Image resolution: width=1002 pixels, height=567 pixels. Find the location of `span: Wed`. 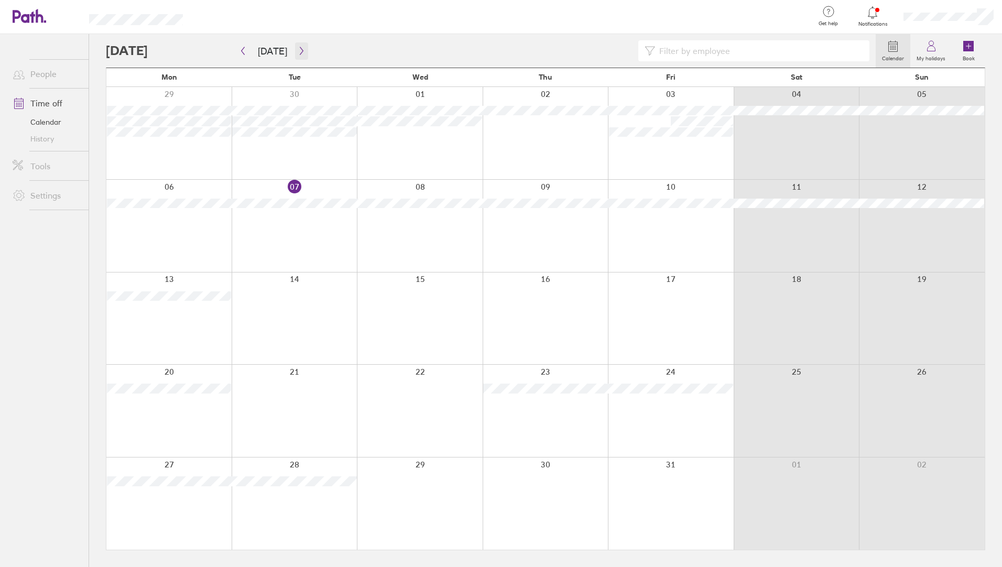

span: Wed is located at coordinates (420, 77).